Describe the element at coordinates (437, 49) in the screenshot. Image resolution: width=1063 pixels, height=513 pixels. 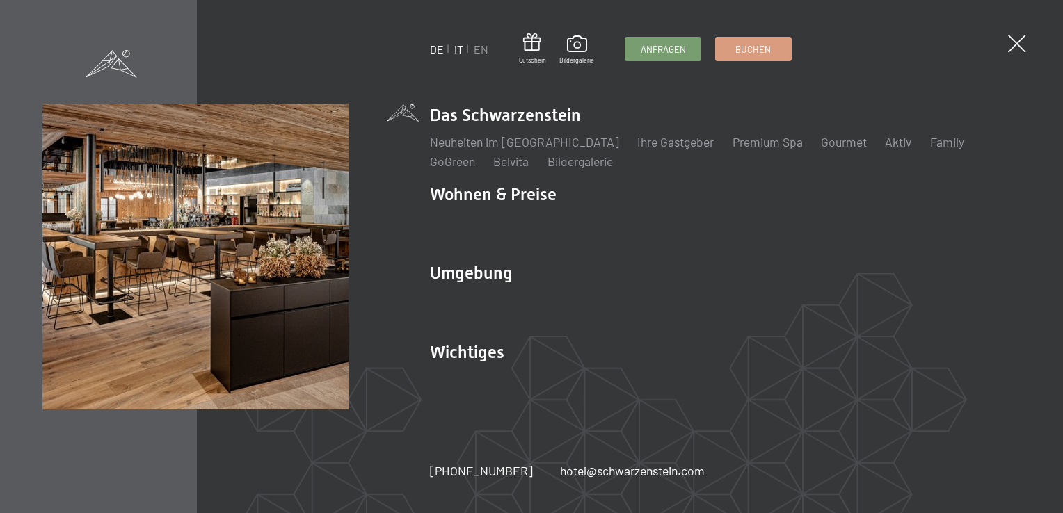
I see `a: DE` at that location.